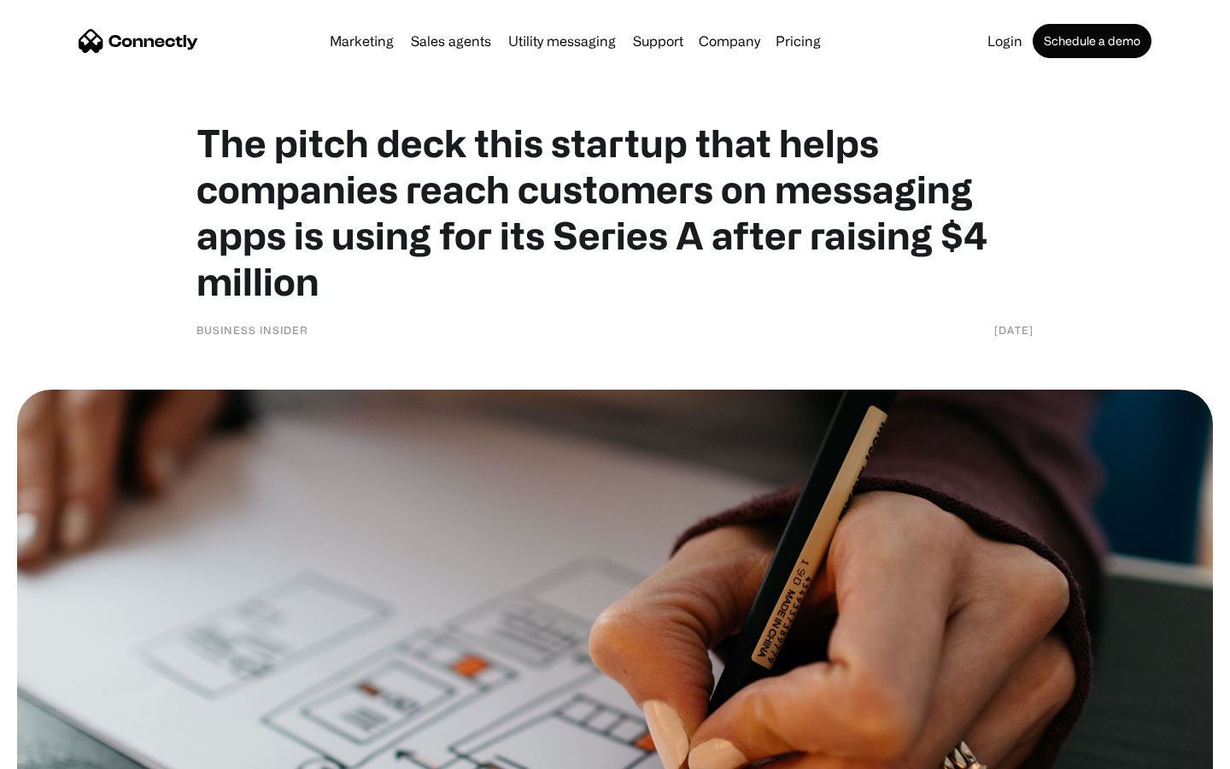  What do you see at coordinates (60, 751) in the screenshot?
I see `aside: Language selected: English` at bounding box center [60, 751].